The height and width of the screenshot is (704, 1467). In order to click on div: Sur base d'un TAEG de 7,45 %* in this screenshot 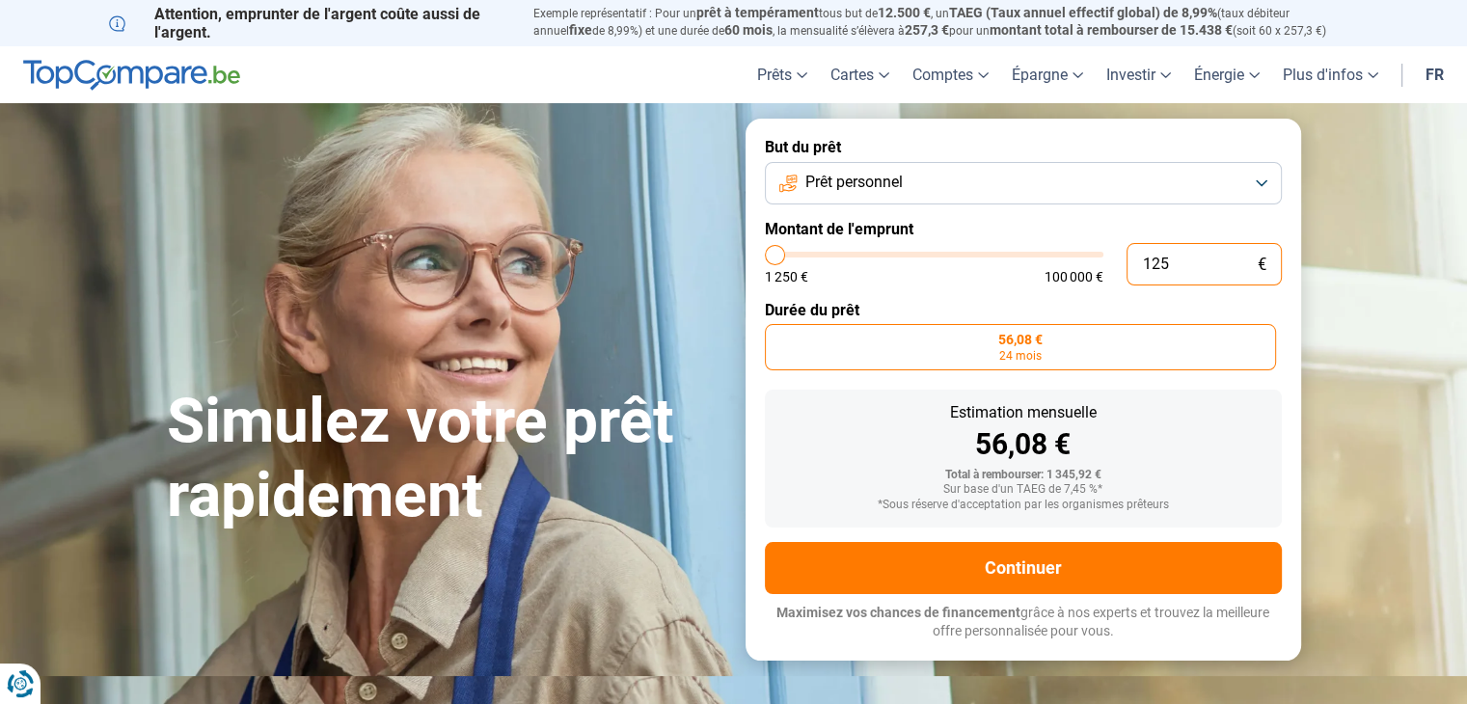, I will do `click(1023, 490)`.